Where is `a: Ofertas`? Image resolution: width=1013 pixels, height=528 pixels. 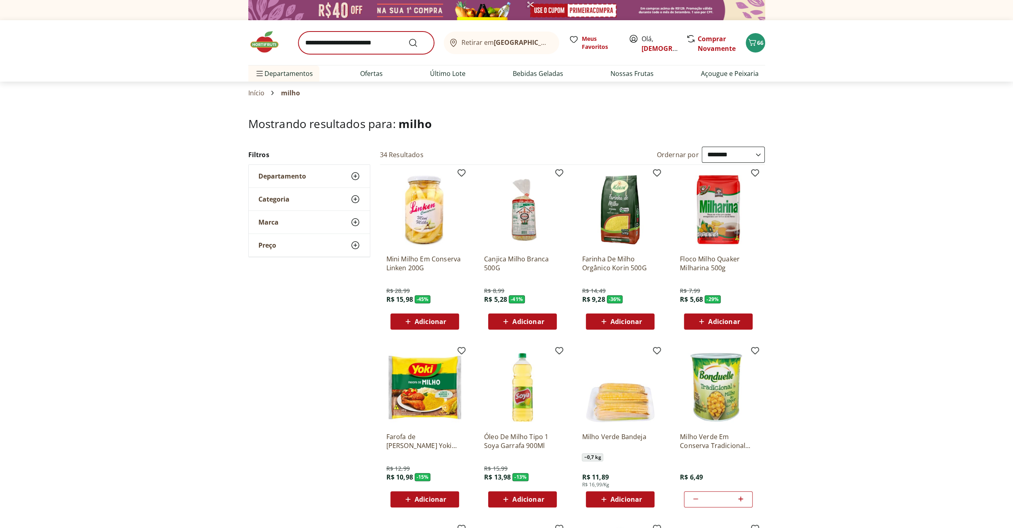
a: Ofertas is located at coordinates (371, 73).